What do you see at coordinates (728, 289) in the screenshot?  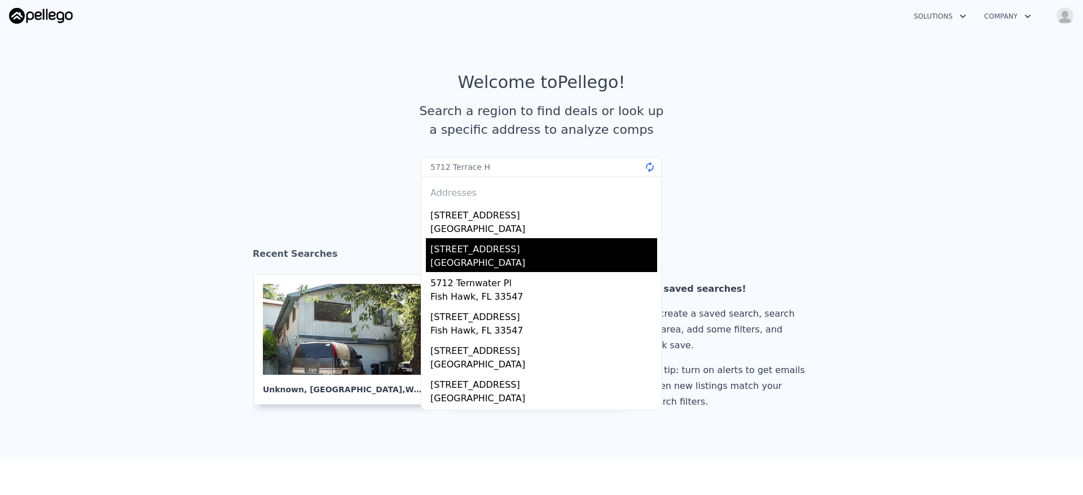 I see `div: No saved searches!` at bounding box center [728, 289].